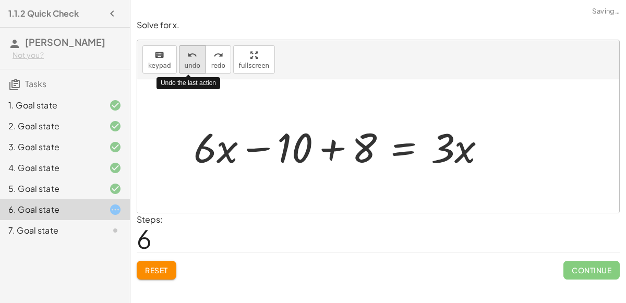 The height and width of the screenshot is (303, 626). I want to click on i: redo, so click(218, 55).